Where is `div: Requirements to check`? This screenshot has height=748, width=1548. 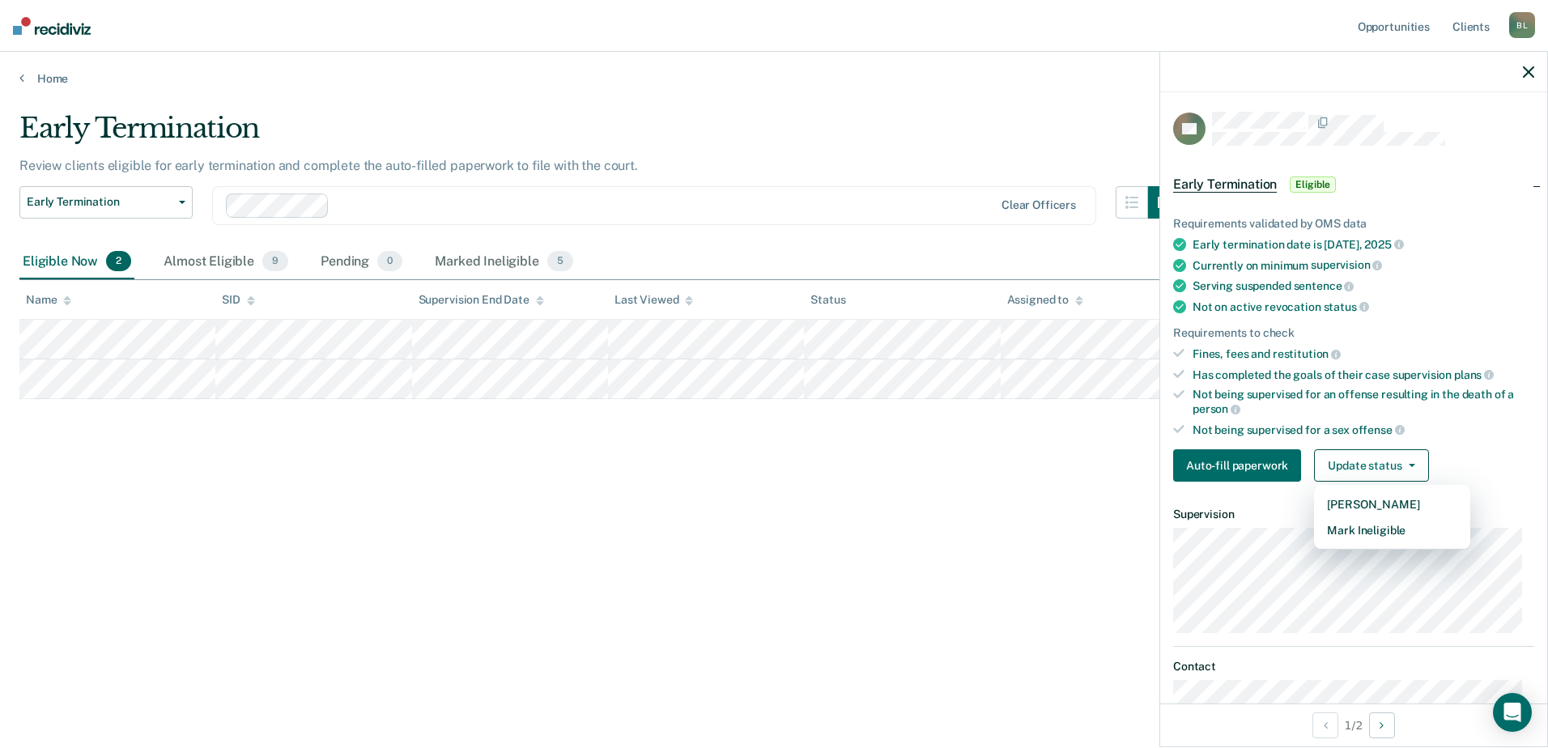
div: Requirements to check is located at coordinates (1354, 333).